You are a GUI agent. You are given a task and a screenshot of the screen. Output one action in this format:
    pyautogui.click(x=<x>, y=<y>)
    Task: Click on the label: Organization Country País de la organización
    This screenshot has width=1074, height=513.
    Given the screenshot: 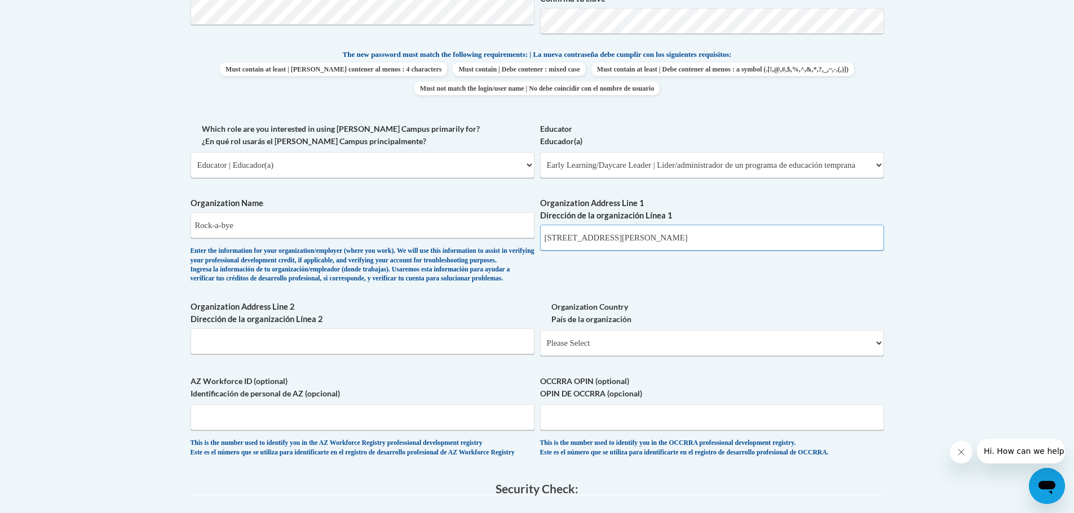 What is the action you would take?
    pyautogui.click(x=712, y=313)
    